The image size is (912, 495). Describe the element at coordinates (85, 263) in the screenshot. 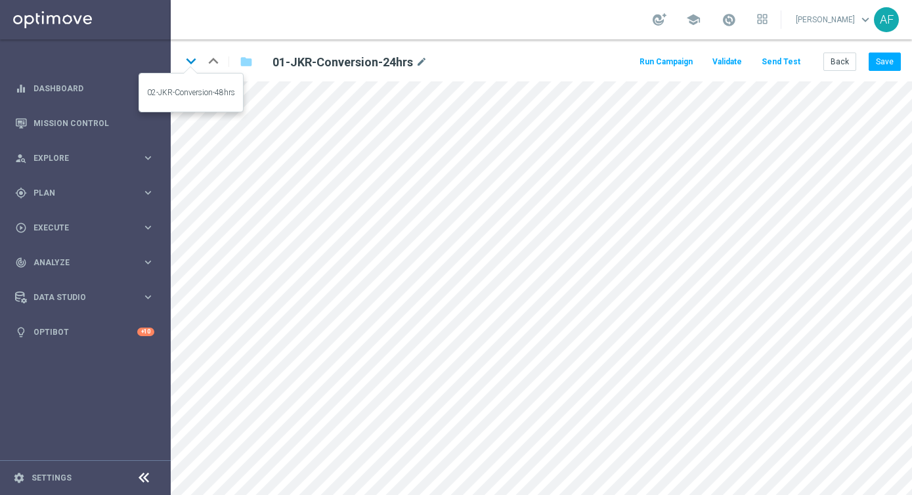

I see `div: track_changes Analyze keyboard_arrow_right` at that location.